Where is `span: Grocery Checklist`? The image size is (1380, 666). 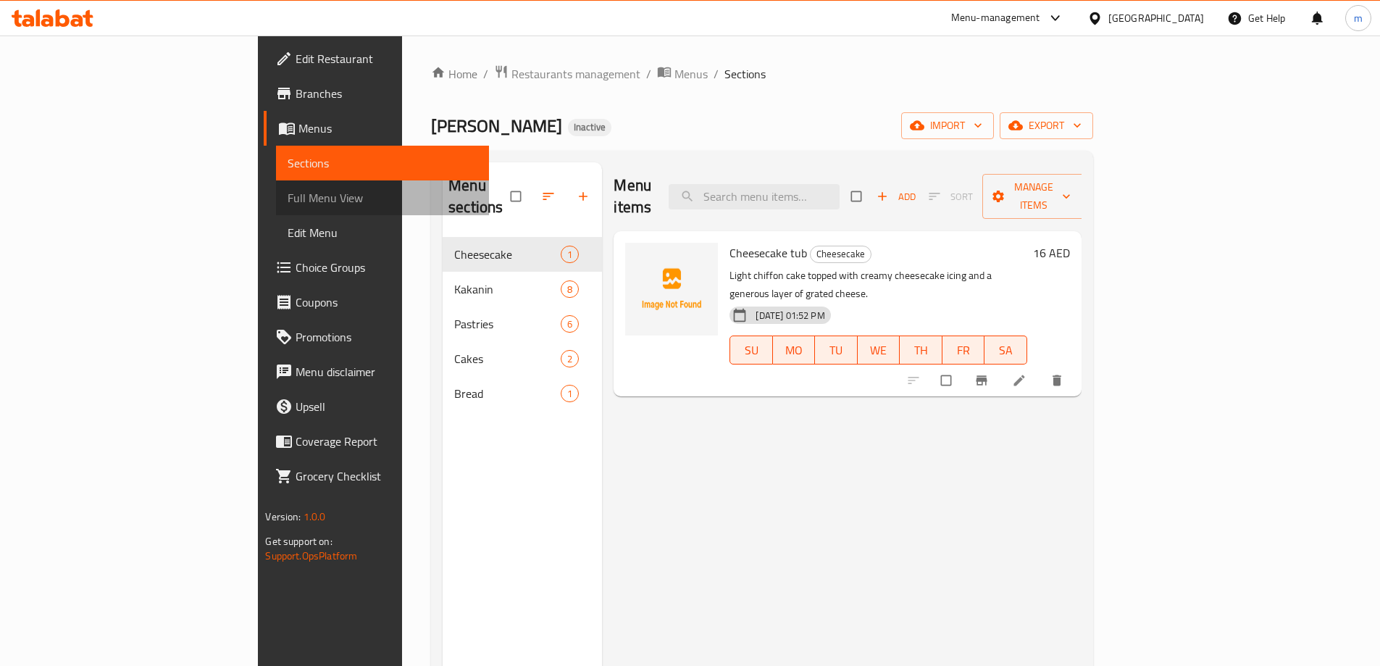
span: Grocery Checklist is located at coordinates (386, 476).